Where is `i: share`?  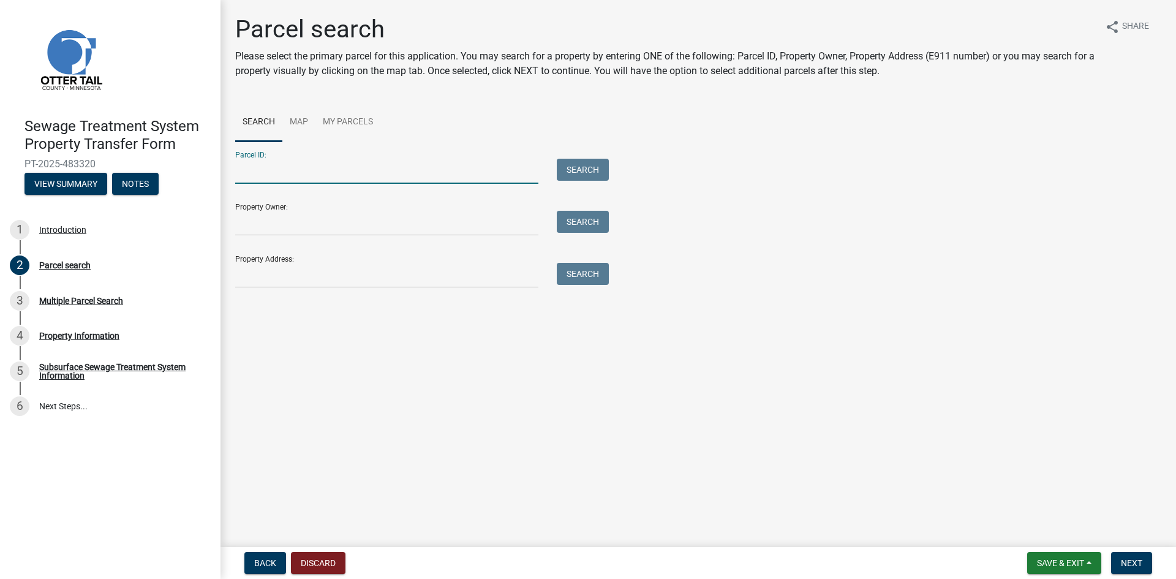
i: share is located at coordinates (1112, 27).